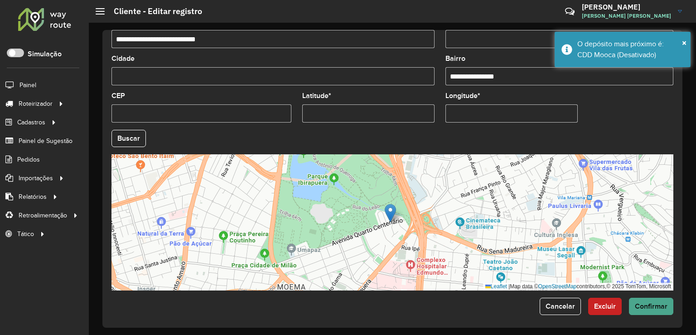 The width and height of the screenshot is (696, 335). What do you see at coordinates (36, 178) in the screenshot?
I see `span: Importações` at bounding box center [36, 178].